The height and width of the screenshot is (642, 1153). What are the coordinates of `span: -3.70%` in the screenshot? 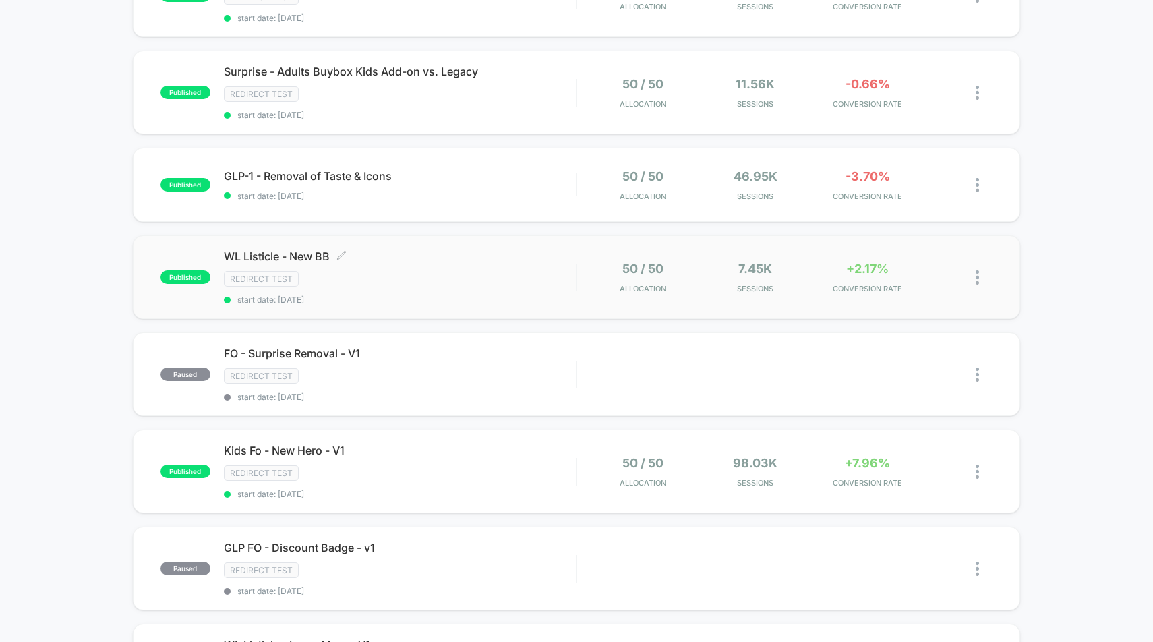 It's located at (868, 176).